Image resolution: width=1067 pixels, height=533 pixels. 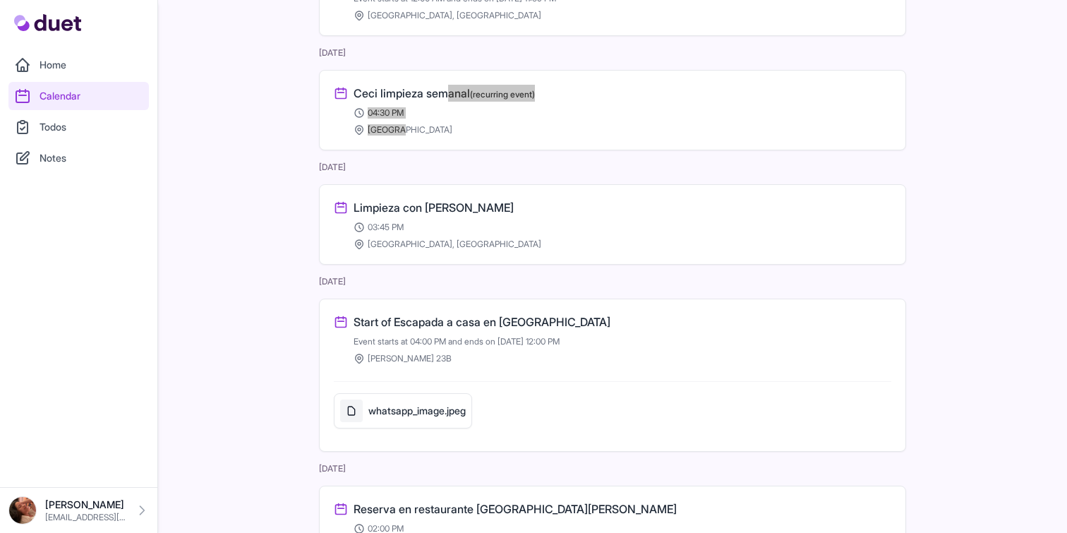 What do you see at coordinates (78, 127) in the screenshot?
I see `a: Todos` at bounding box center [78, 127].